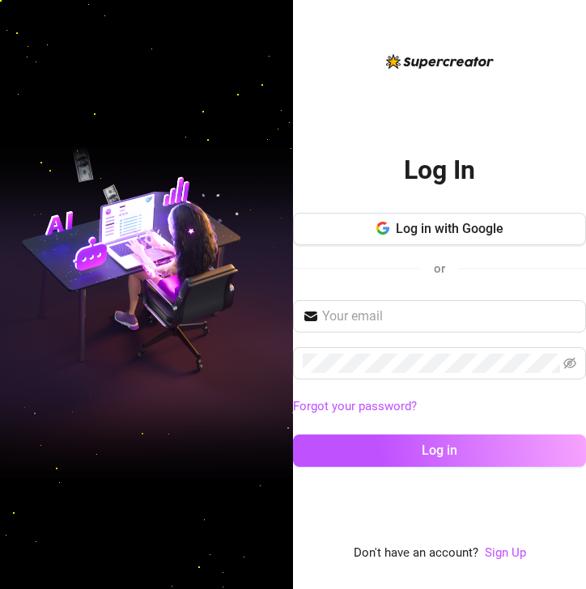 The image size is (586, 589). I want to click on span: Log in, so click(439, 450).